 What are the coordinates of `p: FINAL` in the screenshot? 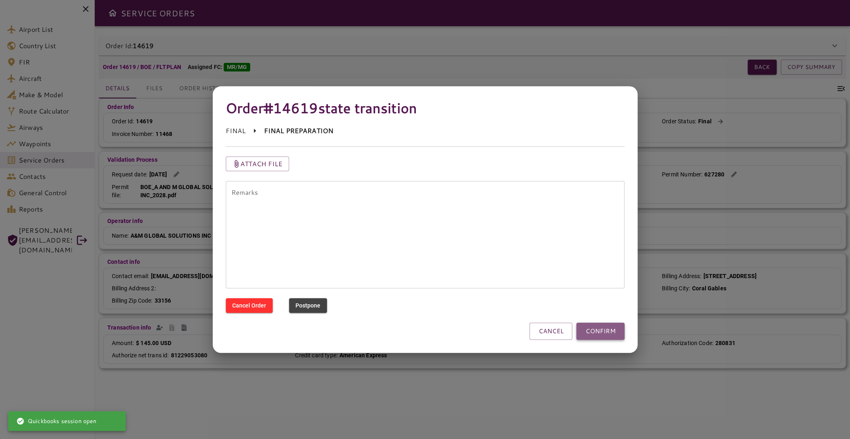 It's located at (236, 131).